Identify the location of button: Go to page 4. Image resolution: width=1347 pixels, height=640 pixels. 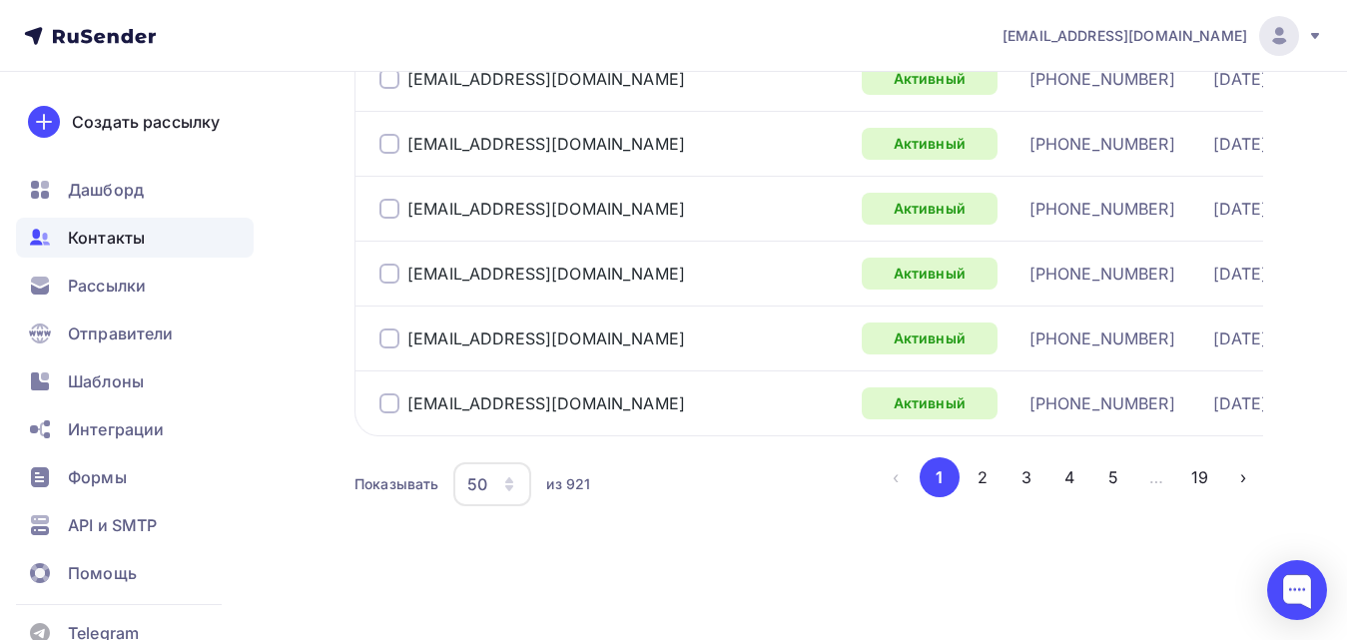
(1069, 477).